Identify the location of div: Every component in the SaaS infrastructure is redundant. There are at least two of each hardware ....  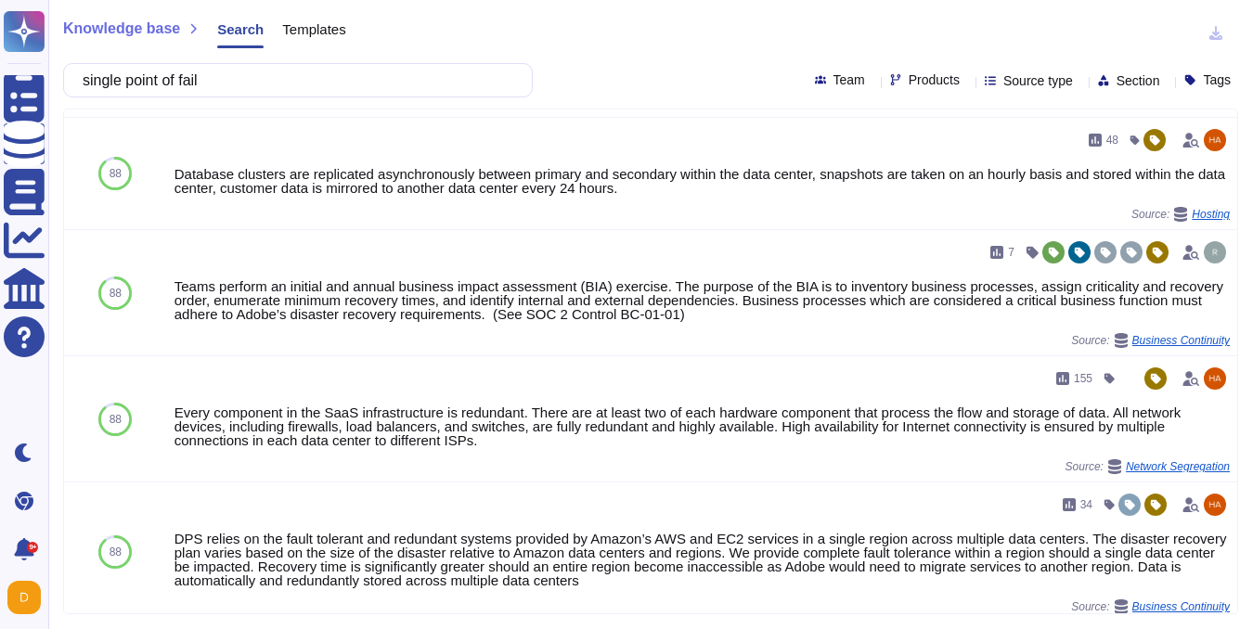
(702, 426).